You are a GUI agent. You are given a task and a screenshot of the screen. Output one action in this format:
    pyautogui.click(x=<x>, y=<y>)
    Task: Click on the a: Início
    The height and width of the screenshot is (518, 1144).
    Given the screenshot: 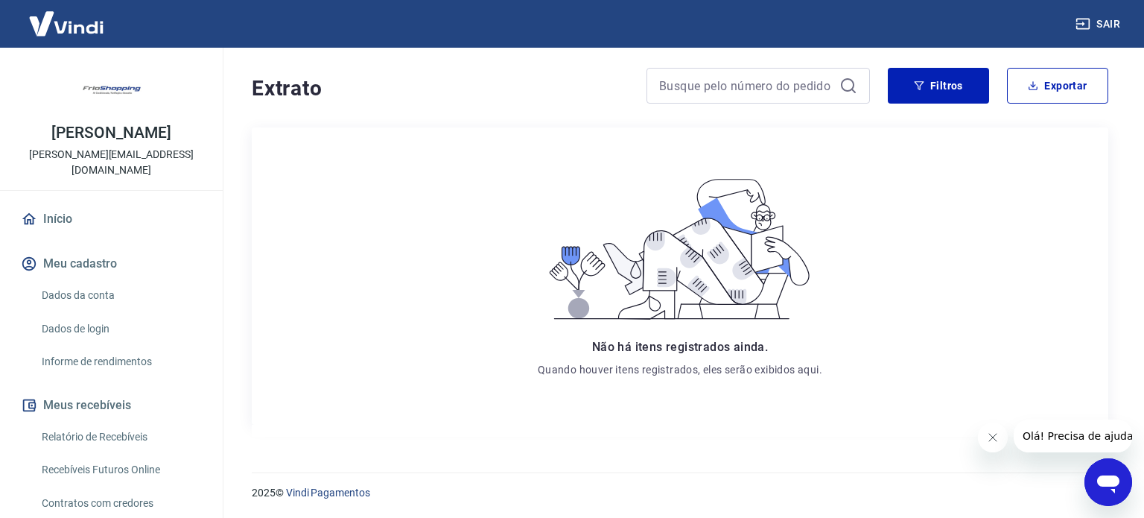 What is the action you would take?
    pyautogui.click(x=111, y=219)
    